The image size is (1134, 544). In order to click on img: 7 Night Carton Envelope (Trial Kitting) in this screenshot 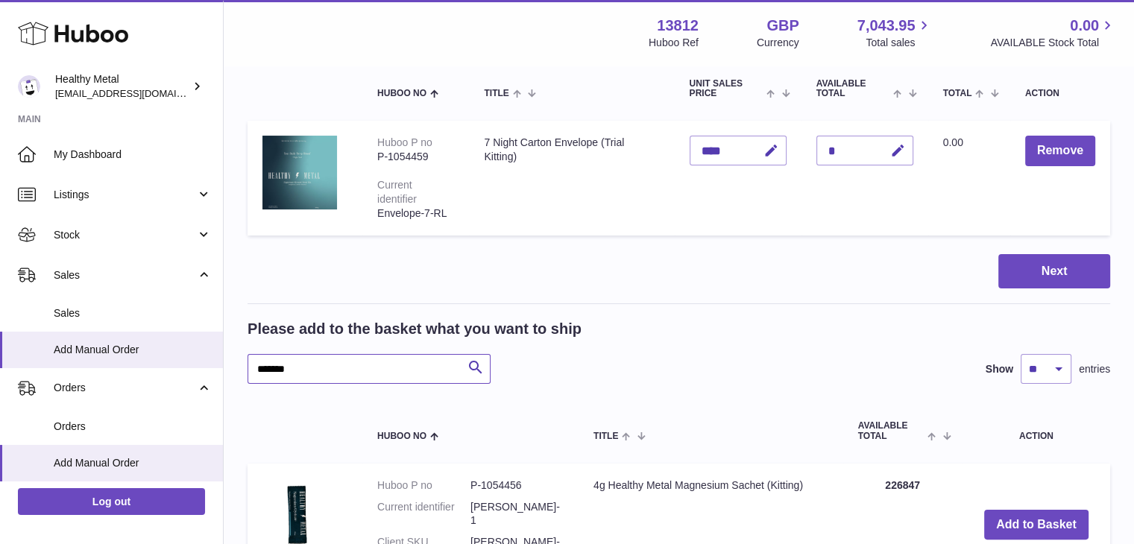, I will do `click(300, 172)`.